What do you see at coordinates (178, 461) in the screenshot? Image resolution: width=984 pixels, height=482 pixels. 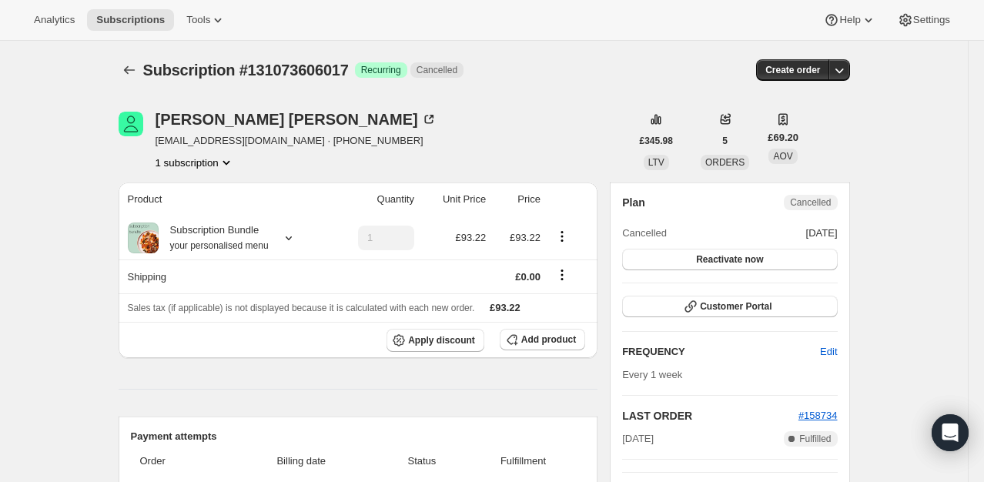 I see `th: Order` at bounding box center [178, 461].